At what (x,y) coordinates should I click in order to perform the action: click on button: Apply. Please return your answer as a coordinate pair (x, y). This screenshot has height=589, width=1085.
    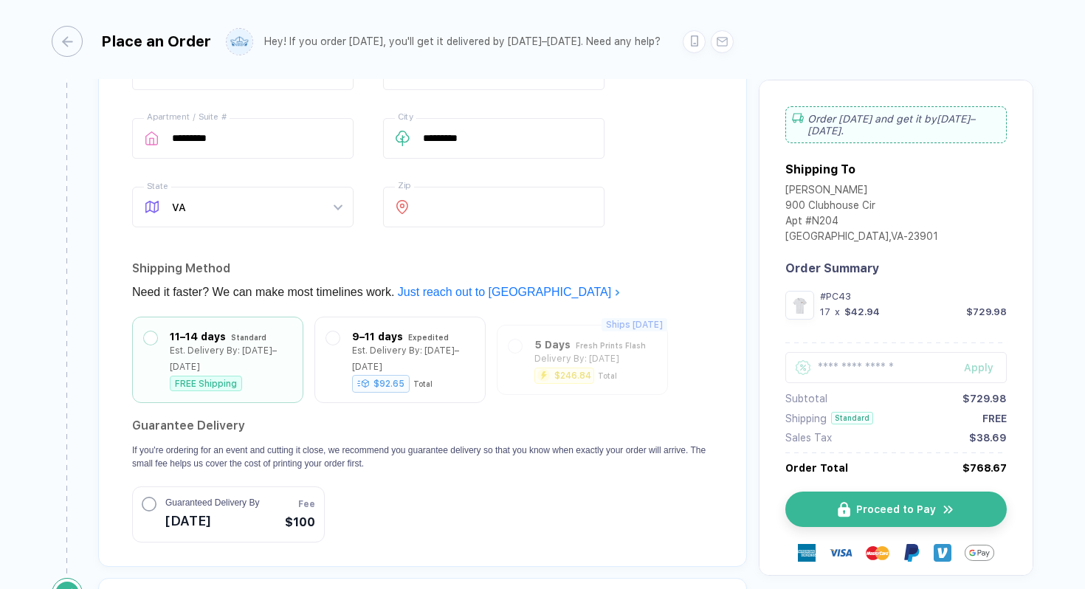
    Looking at the image, I should click on (976, 368).